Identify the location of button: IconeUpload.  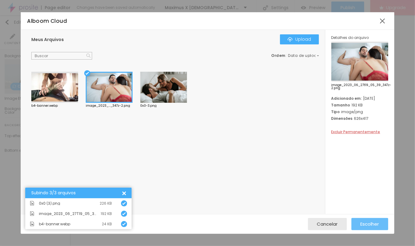
(300, 39).